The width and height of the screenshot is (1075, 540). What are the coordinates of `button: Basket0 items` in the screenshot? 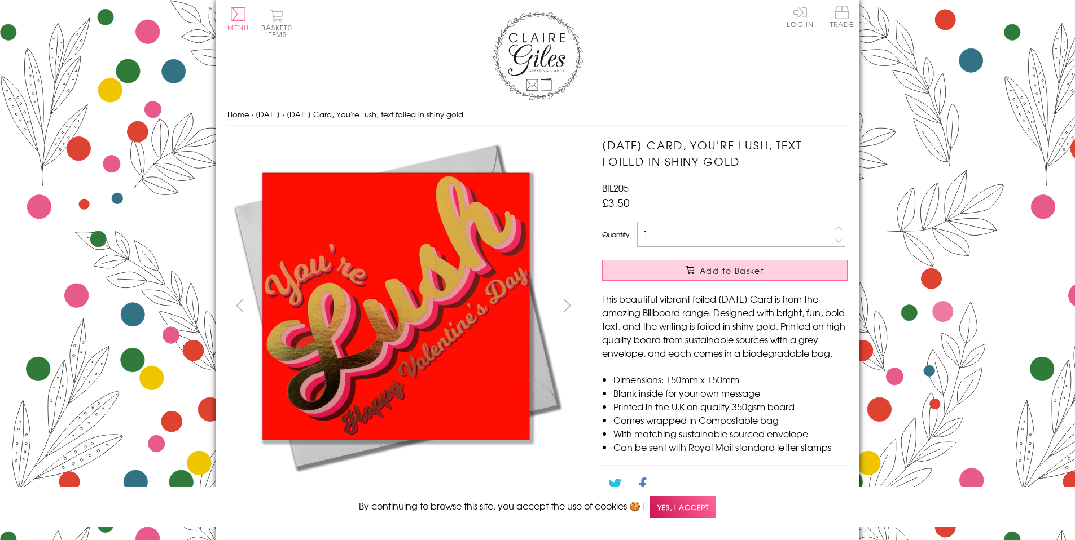 It's located at (276, 23).